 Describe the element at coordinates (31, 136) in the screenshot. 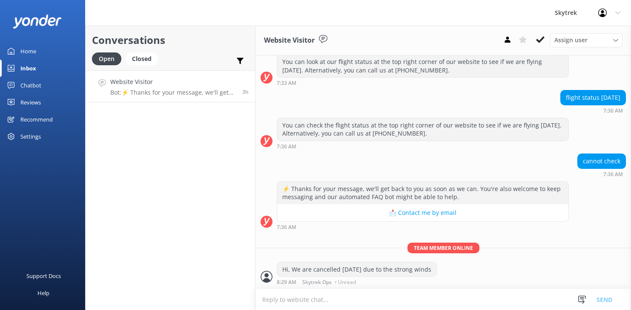

I see `div: Settings` at that location.